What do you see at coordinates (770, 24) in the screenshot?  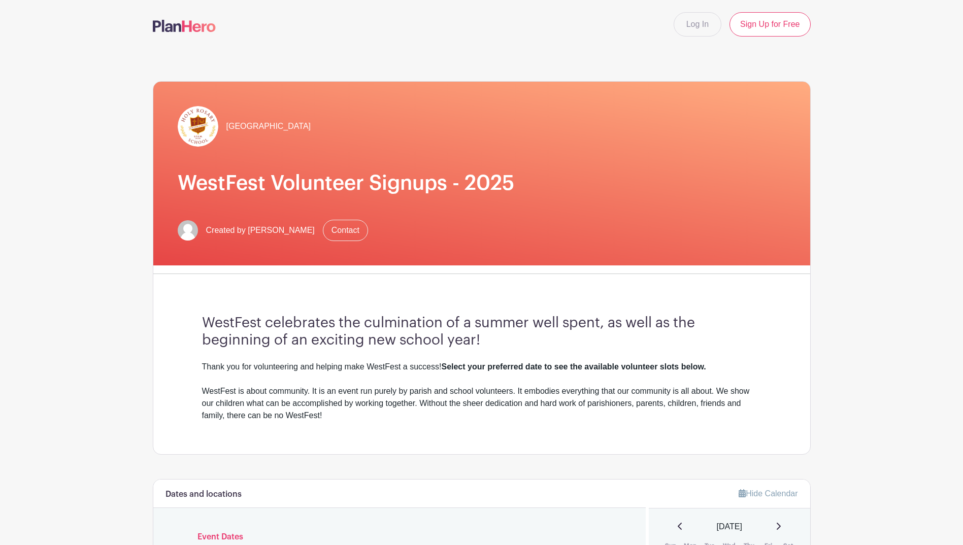 I see `a: Sign Up for Free` at bounding box center [770, 24].